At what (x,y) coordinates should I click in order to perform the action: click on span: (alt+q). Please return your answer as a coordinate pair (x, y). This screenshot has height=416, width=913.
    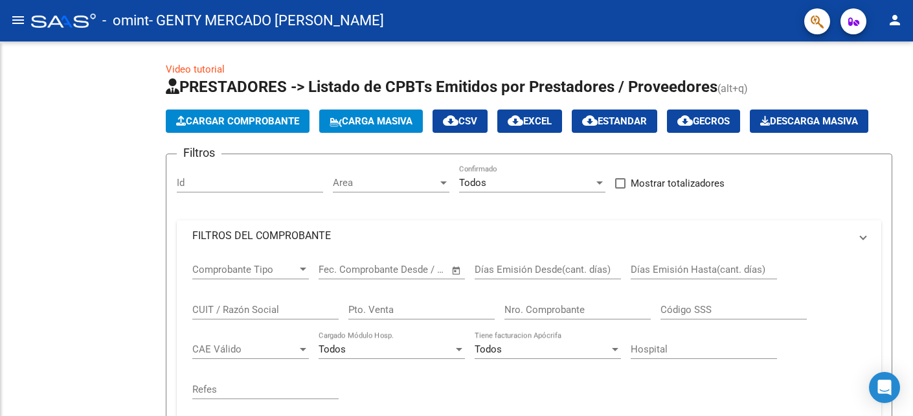
    Looking at the image, I should click on (733, 88).